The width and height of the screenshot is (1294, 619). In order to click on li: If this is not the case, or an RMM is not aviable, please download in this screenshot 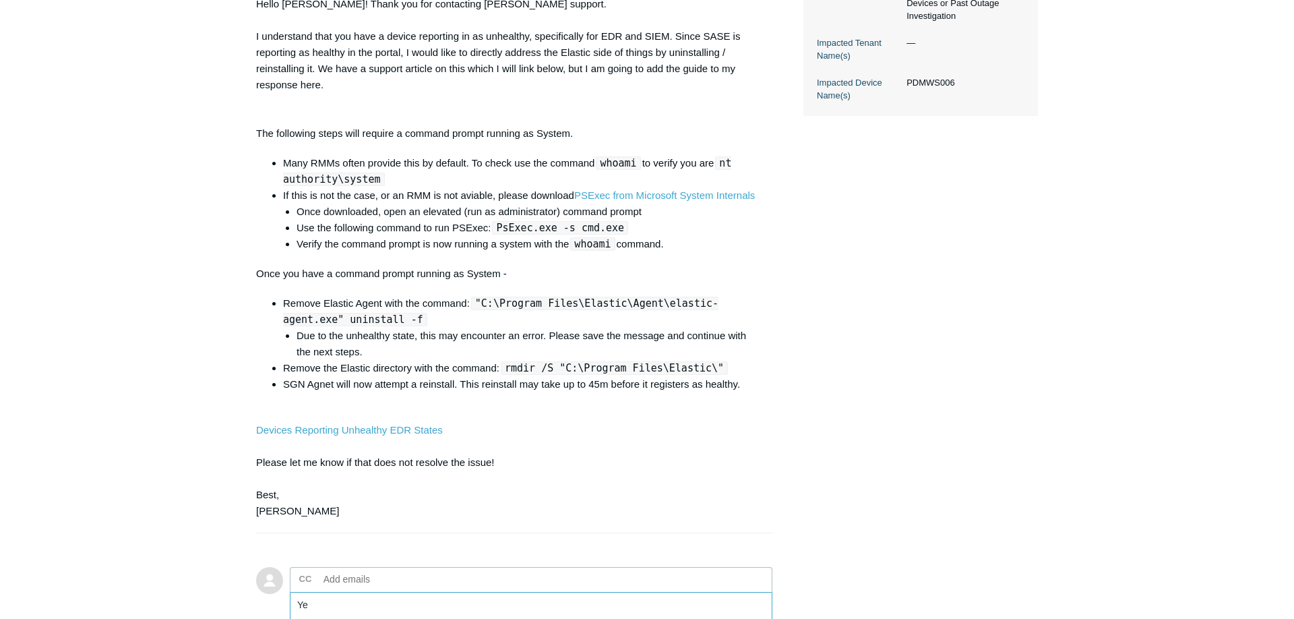, I will do `click(521, 220)`.